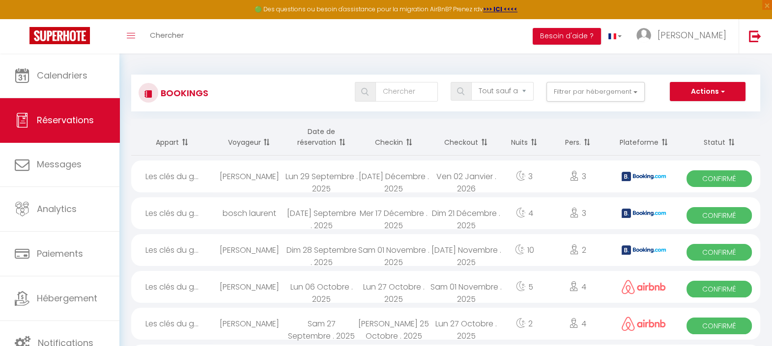 The width and height of the screenshot is (772, 346). I want to click on span: Analytics, so click(57, 209).